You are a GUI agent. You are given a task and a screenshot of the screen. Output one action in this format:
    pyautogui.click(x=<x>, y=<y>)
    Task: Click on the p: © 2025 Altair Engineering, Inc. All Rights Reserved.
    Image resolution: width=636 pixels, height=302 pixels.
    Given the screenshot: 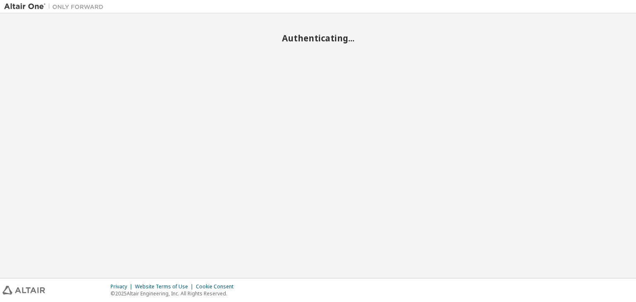 What is the action you would take?
    pyautogui.click(x=174, y=293)
    